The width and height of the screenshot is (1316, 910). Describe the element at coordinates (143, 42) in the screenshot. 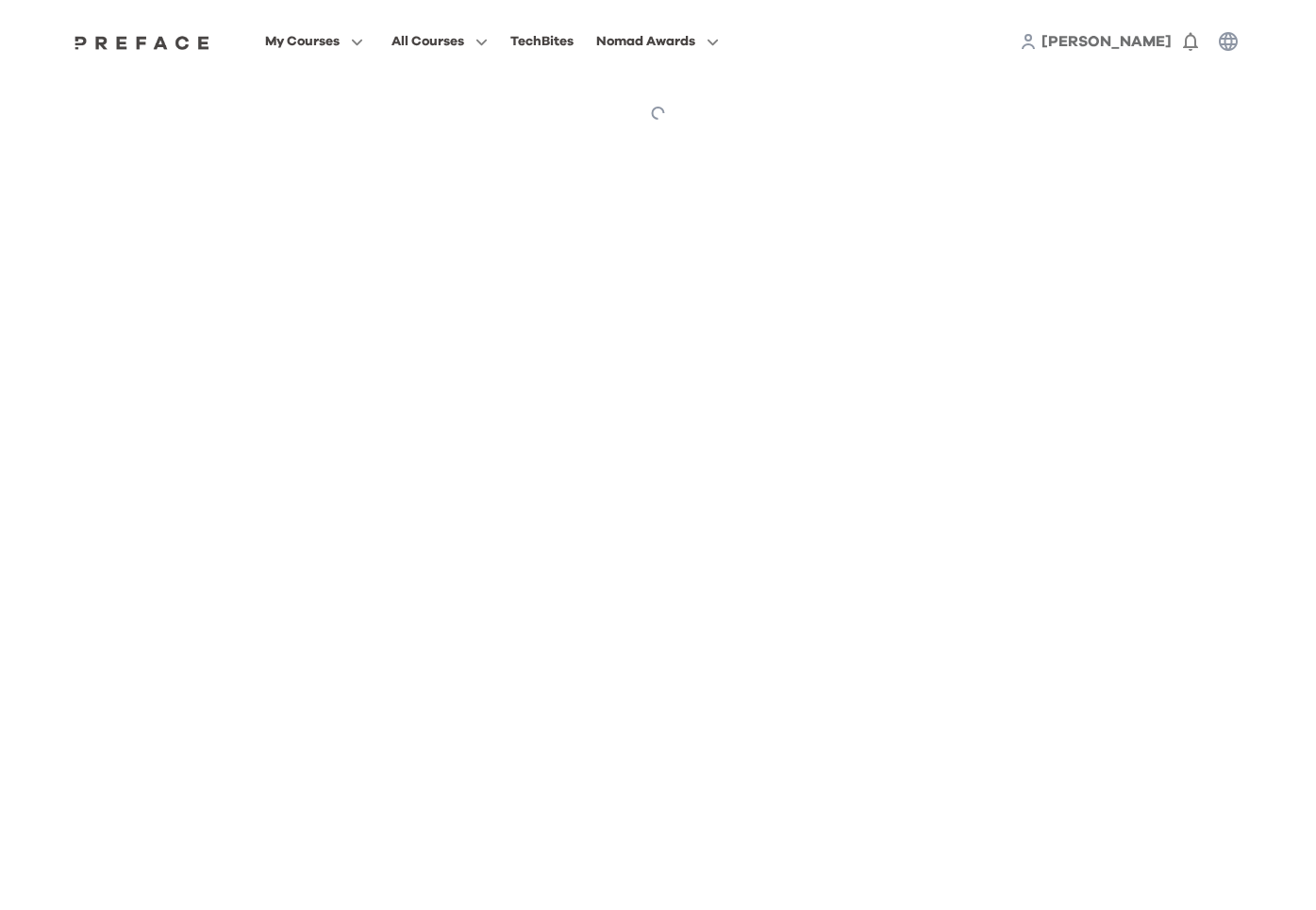

I see `a: Preface Logo` at that location.